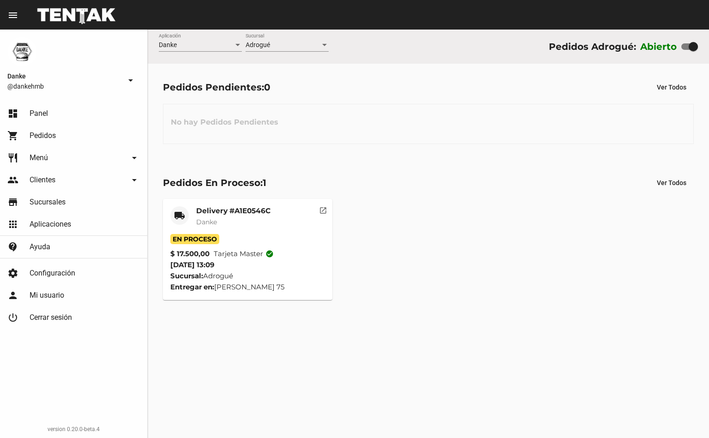 Image resolution: width=709 pixels, height=438 pixels. Describe the element at coordinates (51, 318) in the screenshot. I see `span: Cerrar sesión` at that location.